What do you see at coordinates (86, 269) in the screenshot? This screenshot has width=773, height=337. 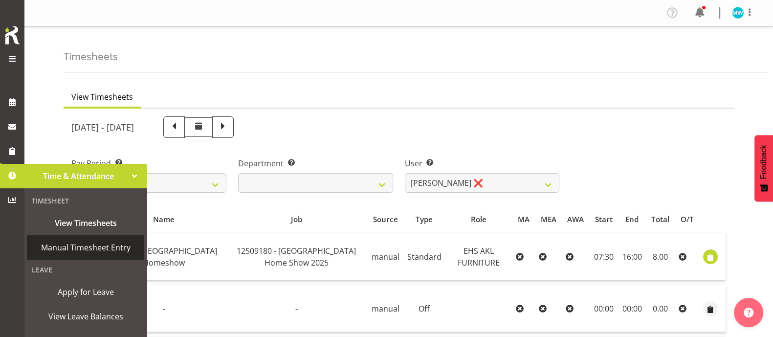 I see `div: Leave` at bounding box center [86, 269].